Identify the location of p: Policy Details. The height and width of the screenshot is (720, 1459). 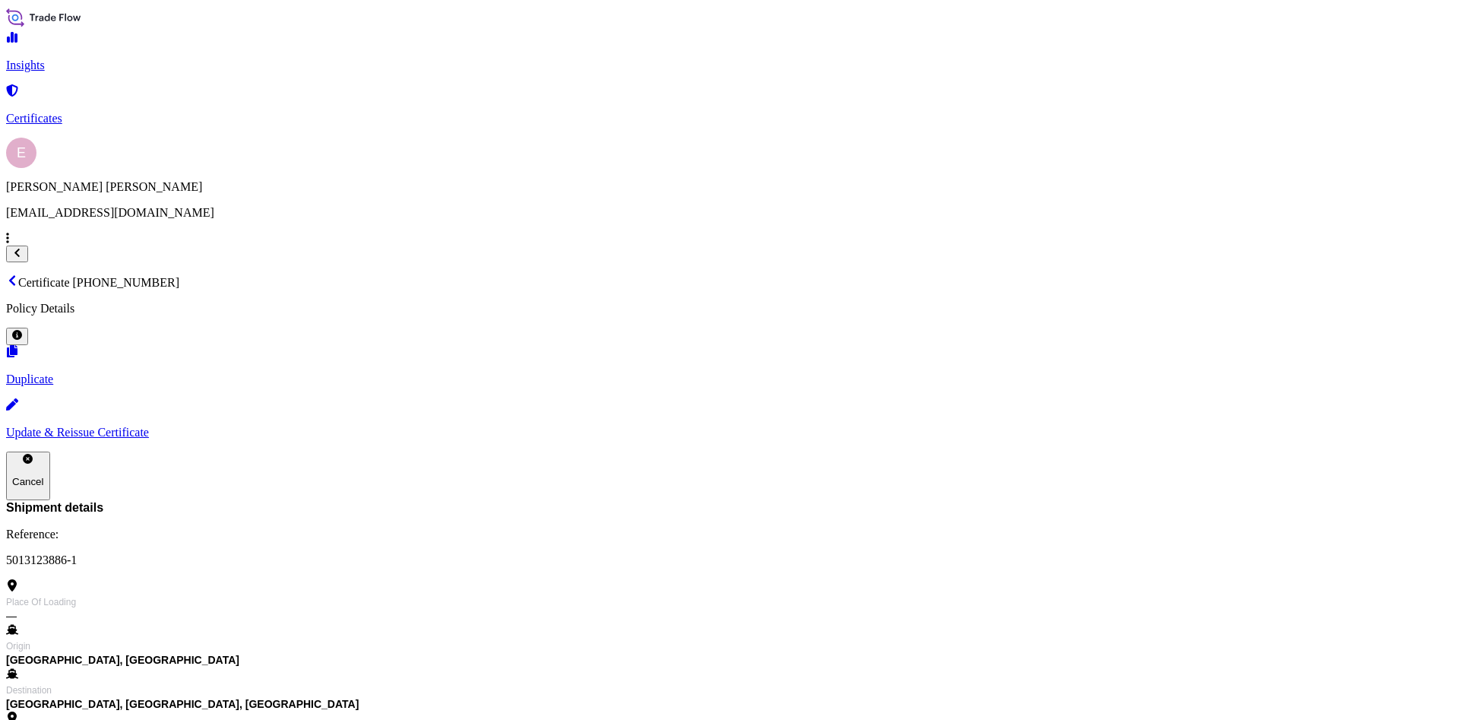
(730, 309).